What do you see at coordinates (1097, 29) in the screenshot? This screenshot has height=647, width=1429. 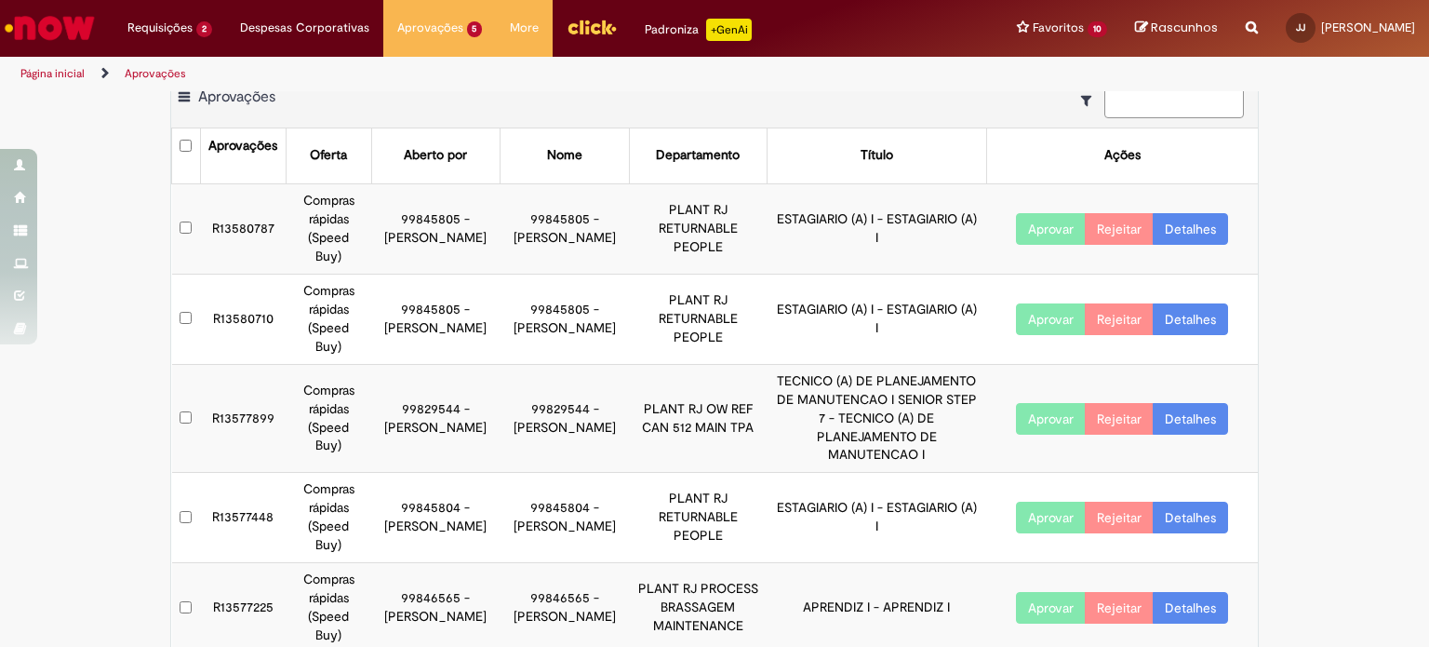 I see `span: 10` at bounding box center [1097, 29].